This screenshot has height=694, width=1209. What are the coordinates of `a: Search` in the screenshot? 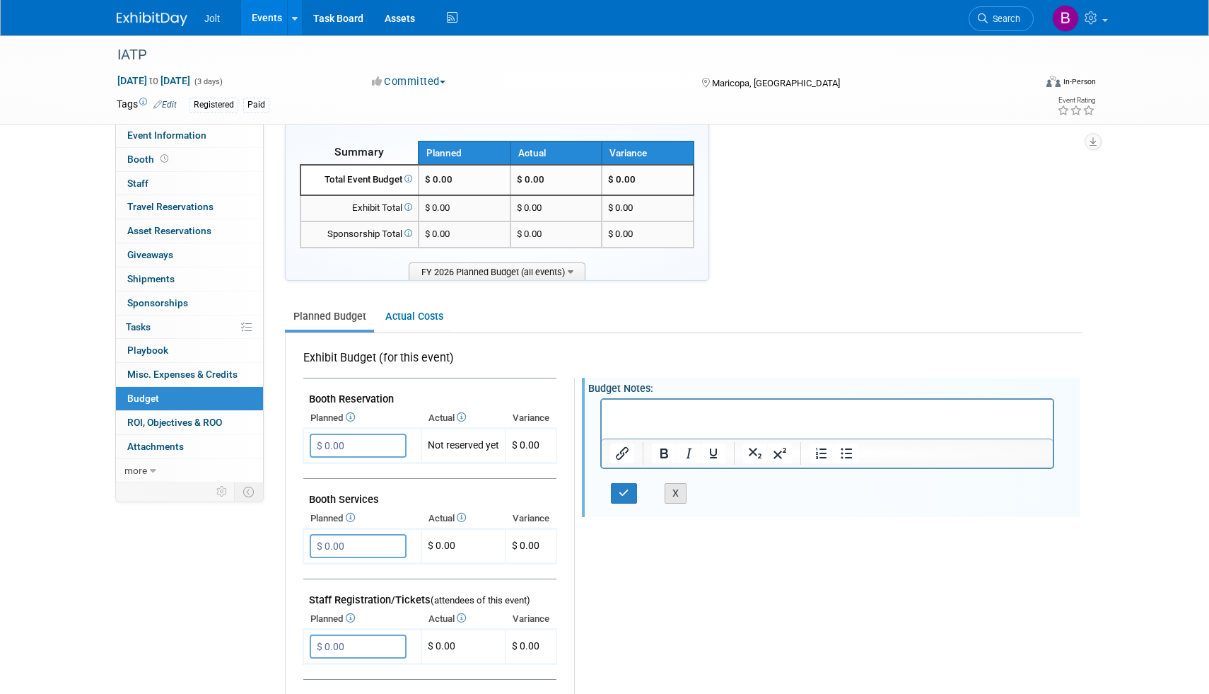 It's located at (1001, 18).